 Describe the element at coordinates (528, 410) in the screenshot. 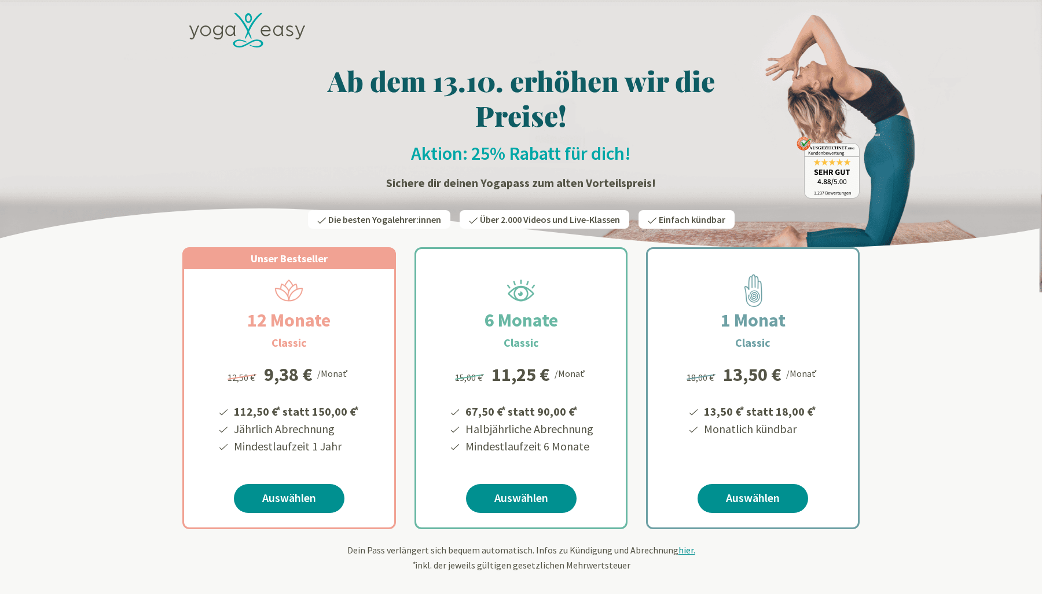

I see `li: 67,50 € statt 90,00 €` at that location.